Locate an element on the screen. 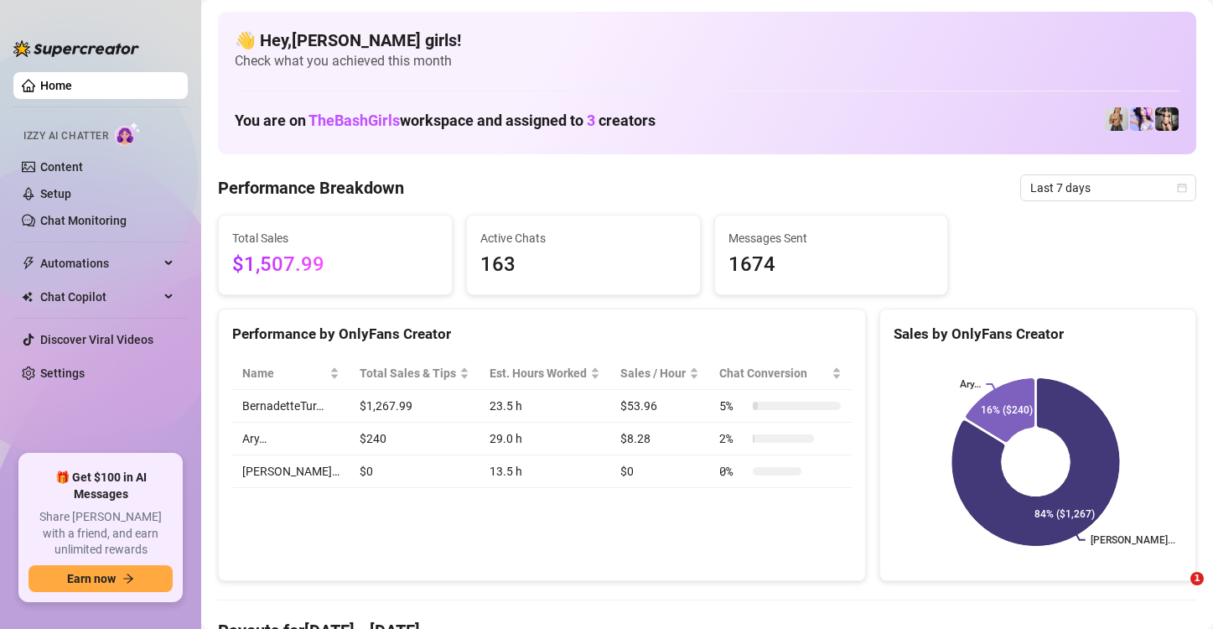  span: Chat Conversion is located at coordinates (773, 373).